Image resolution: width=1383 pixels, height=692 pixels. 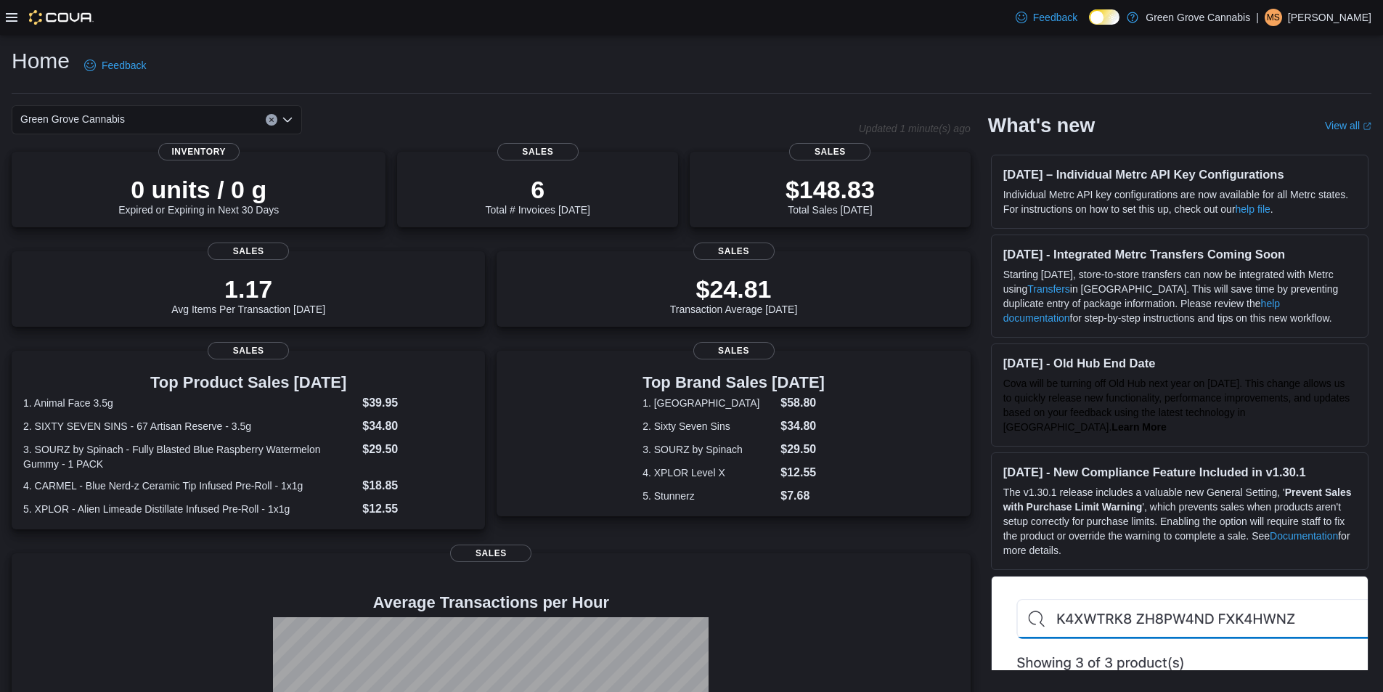 I want to click on div: Expired or Expiring in Next 30 Days, so click(x=198, y=195).